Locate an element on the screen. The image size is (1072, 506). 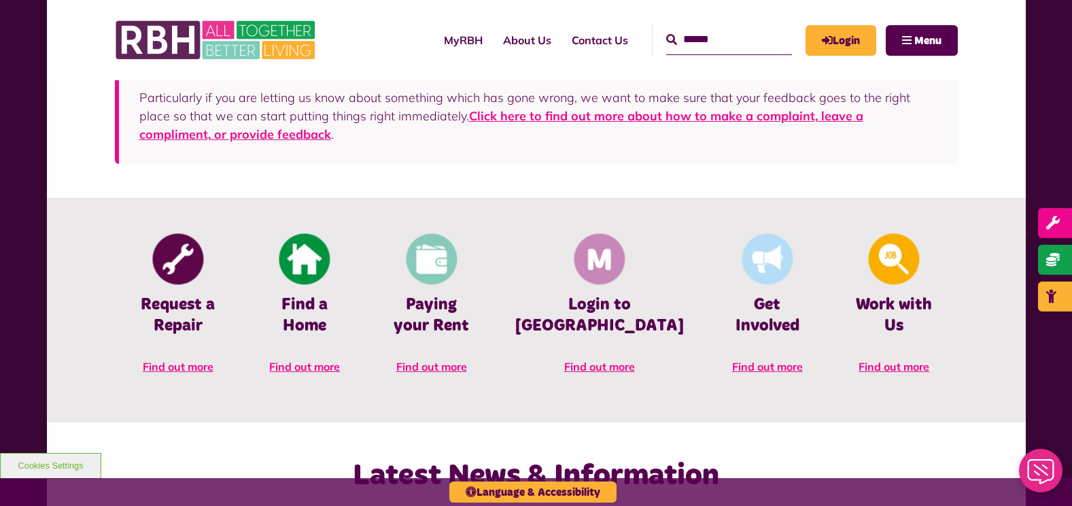
a: Looking For A Job Work with Us Find out more is located at coordinates (894, 310).